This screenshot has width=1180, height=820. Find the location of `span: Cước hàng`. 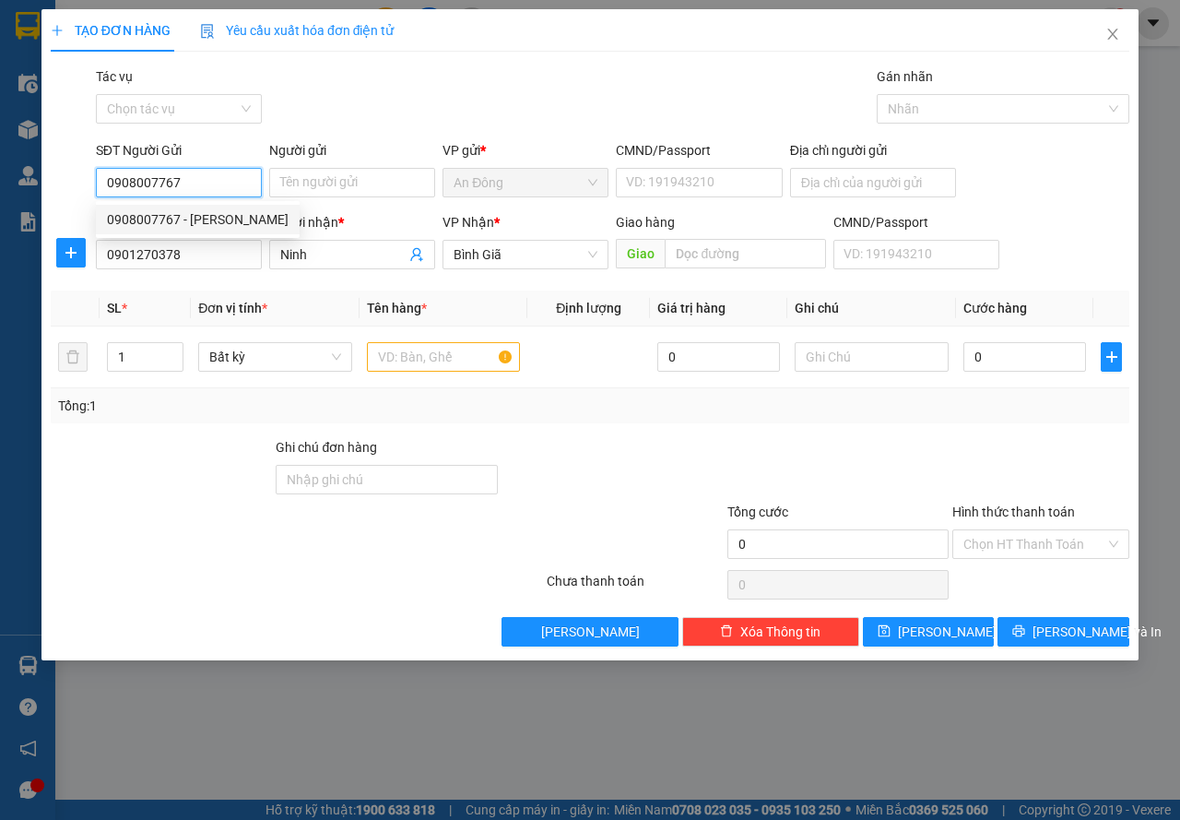

span: Cước hàng is located at coordinates (995, 308).